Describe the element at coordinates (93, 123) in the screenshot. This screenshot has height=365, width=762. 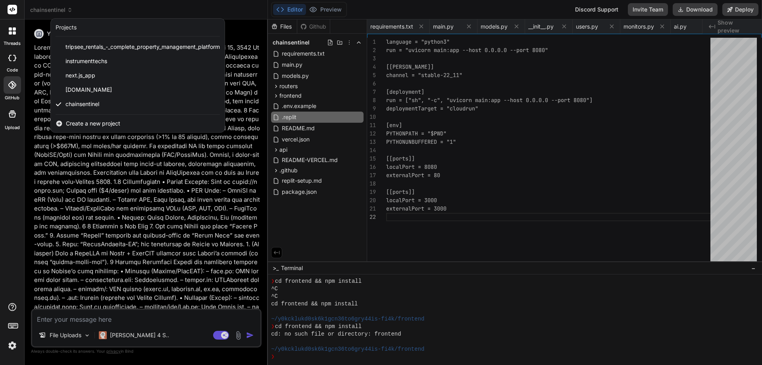
I see `span: Create a new project` at that location.